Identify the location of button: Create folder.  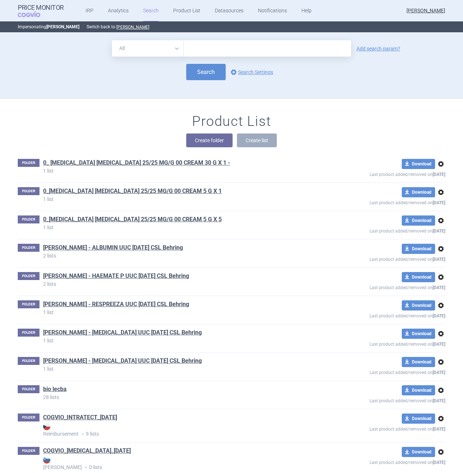
(209, 140).